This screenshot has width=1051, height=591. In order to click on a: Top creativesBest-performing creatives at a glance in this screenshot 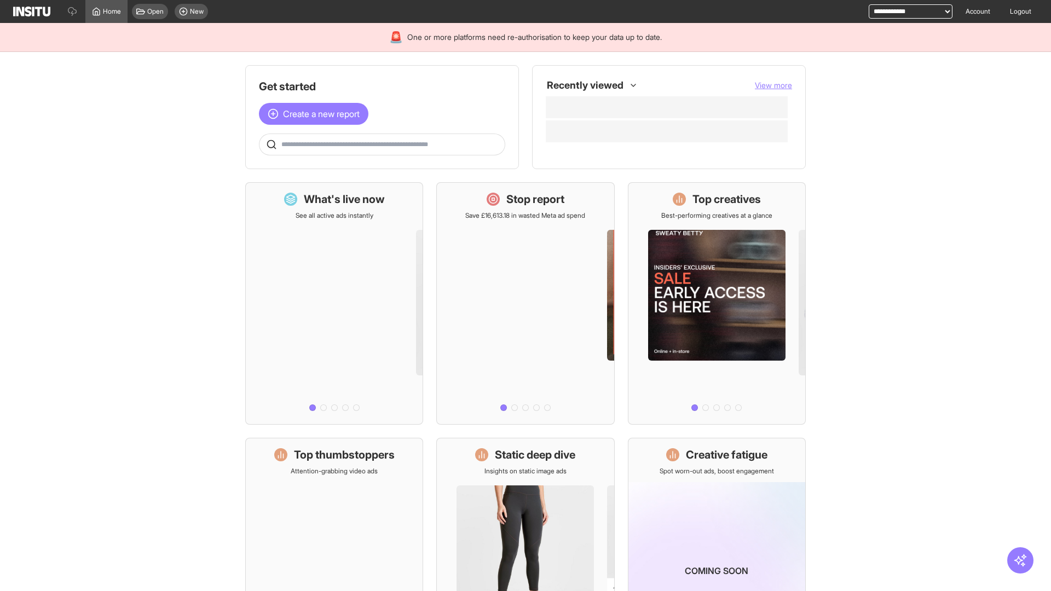, I will do `click(716, 303)`.